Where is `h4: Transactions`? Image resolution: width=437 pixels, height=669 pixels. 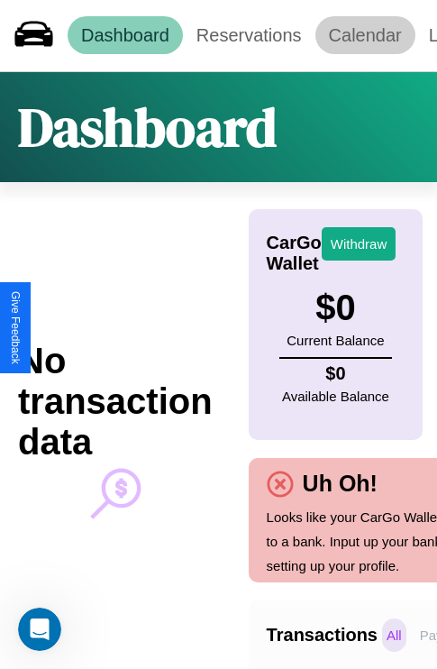 h4: Transactions is located at coordinates (322, 634).